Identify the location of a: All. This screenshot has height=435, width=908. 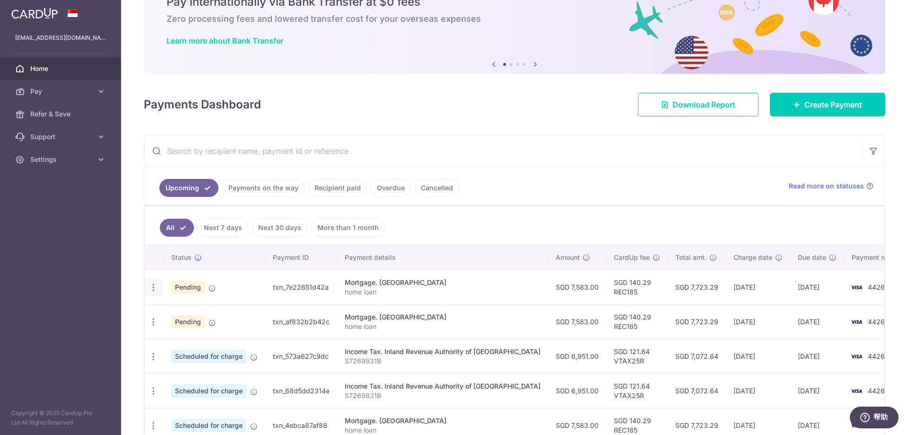
(177, 228).